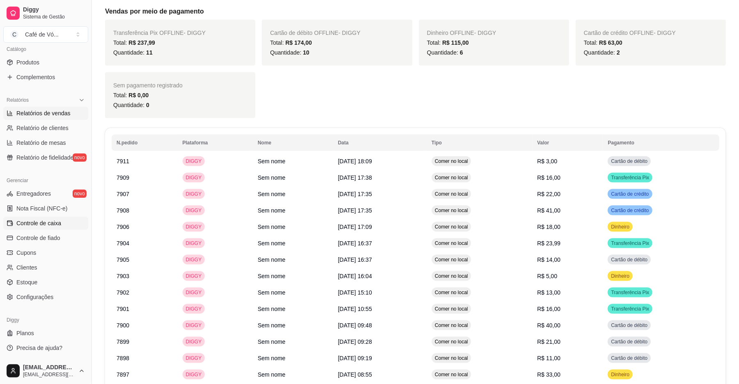 This screenshot has width=739, height=384. I want to click on span: 10, so click(306, 53).